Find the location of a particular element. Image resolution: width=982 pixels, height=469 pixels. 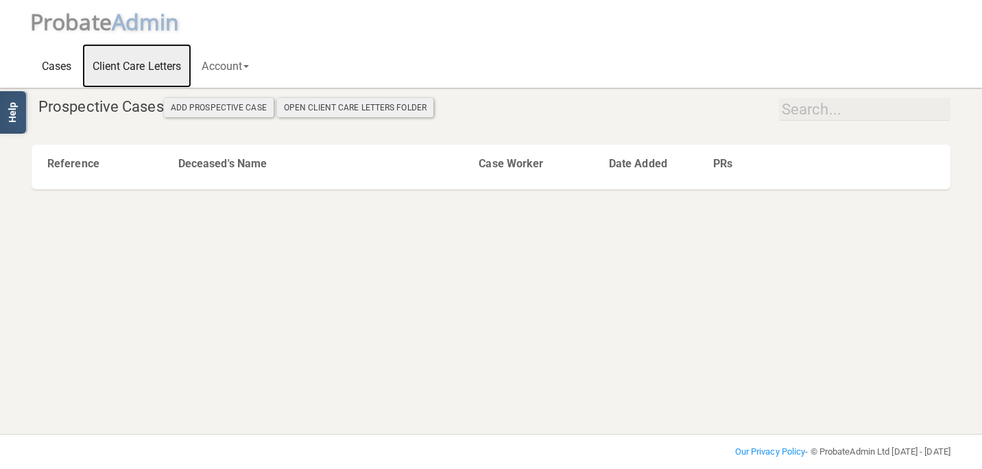

th: Deceased's Name is located at coordinates (323, 164).